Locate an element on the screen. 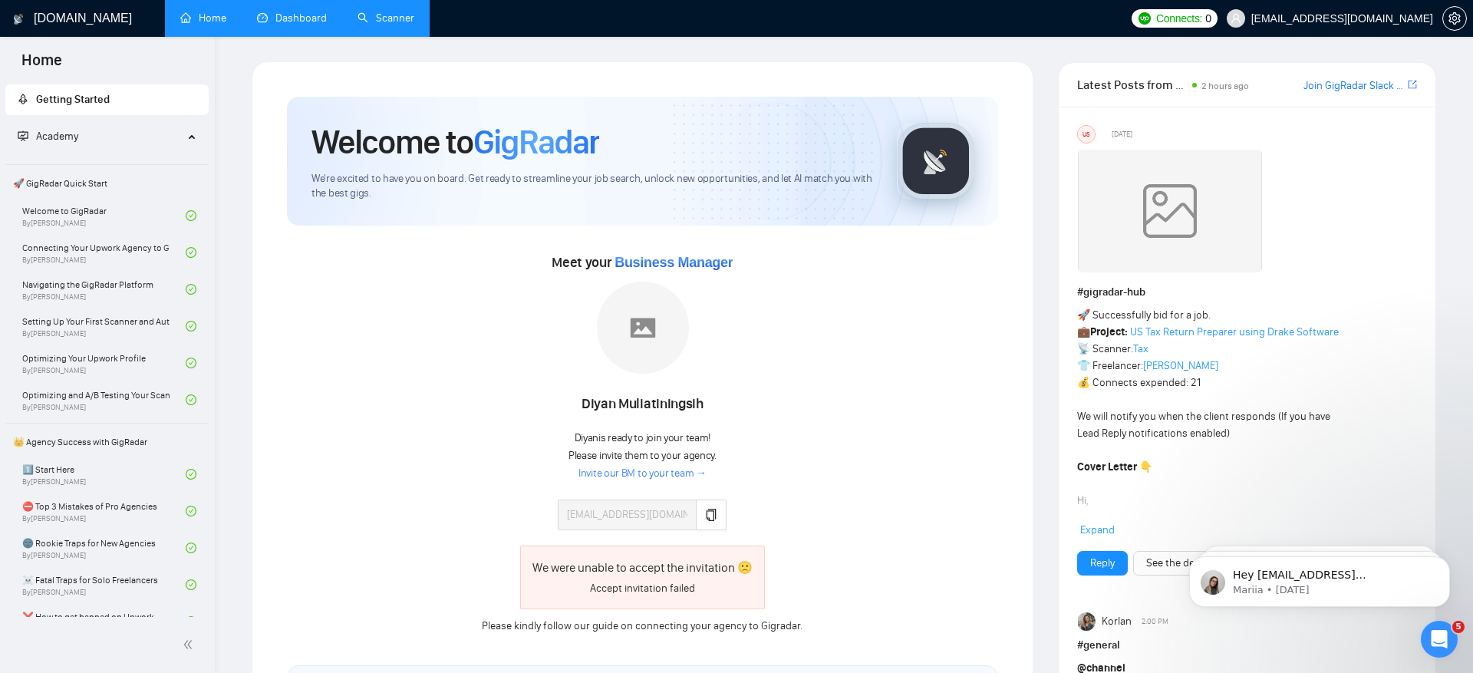 This screenshot has height=673, width=1473. span: setting is located at coordinates (1455, 18).